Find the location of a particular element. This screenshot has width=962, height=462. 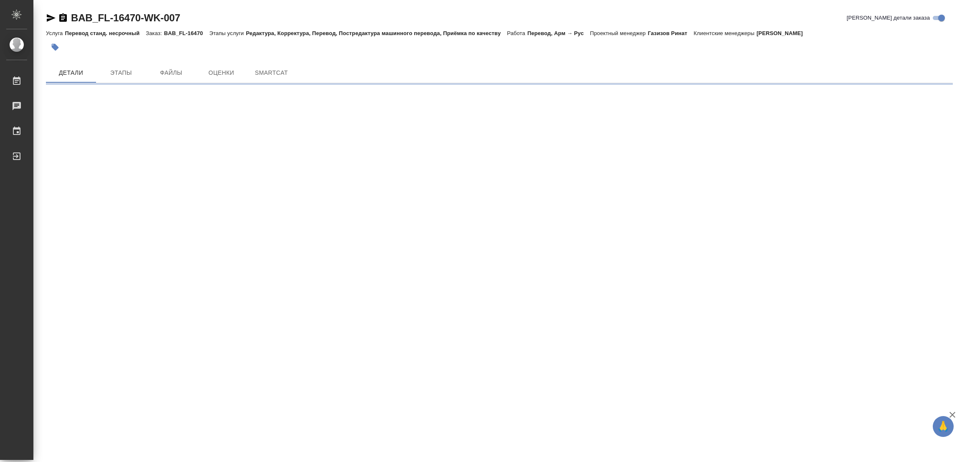

p: Проектный менеджер is located at coordinates (619, 33).